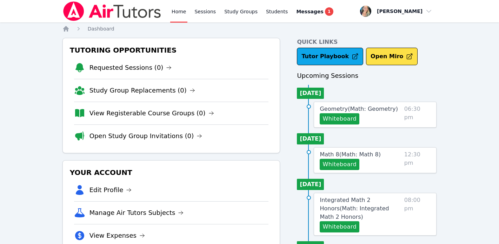 Image resolution: width=499 pixels, height=244 pixels. Describe the element at coordinates (101, 29) in the screenshot. I see `span: Dashboard` at that location.